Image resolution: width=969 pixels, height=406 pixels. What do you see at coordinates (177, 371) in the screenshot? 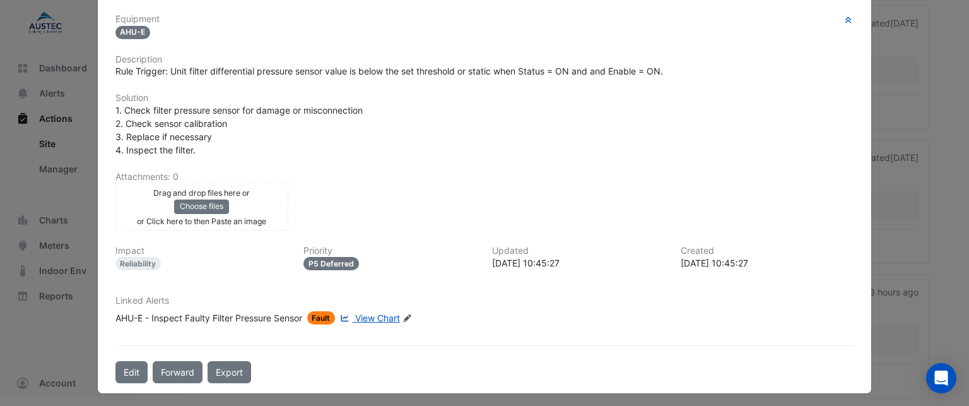
I see `button: Forward` at bounding box center [177, 371].